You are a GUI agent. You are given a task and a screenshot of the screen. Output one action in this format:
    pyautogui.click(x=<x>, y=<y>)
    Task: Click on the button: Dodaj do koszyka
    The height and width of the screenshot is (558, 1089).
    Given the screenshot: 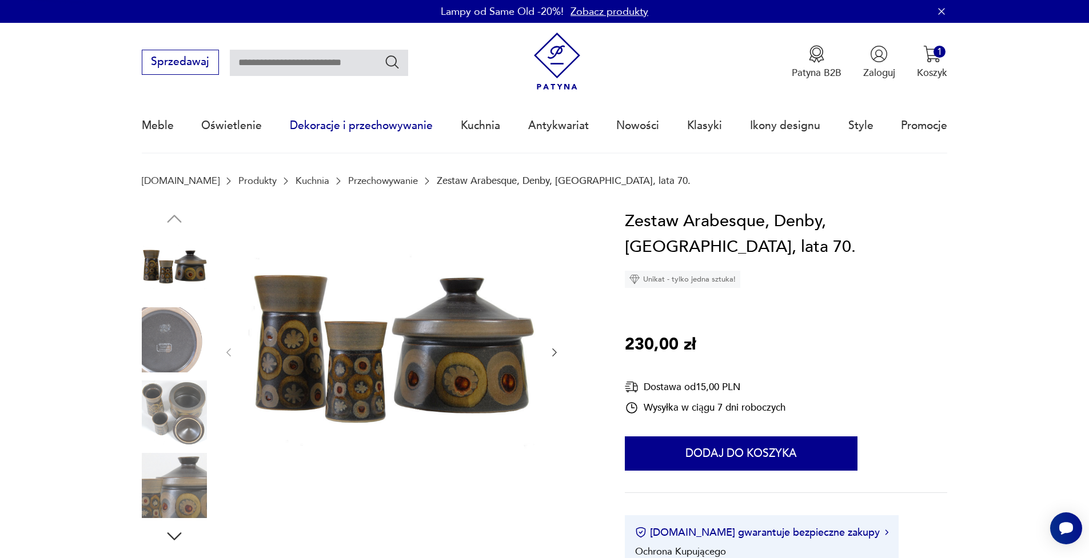 What is the action you would take?
    pyautogui.click(x=741, y=454)
    